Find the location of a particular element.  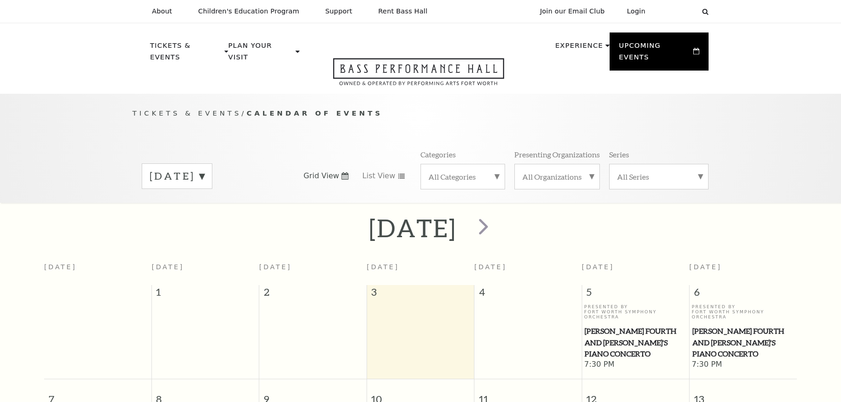

span: 6 is located at coordinates (743, 295).